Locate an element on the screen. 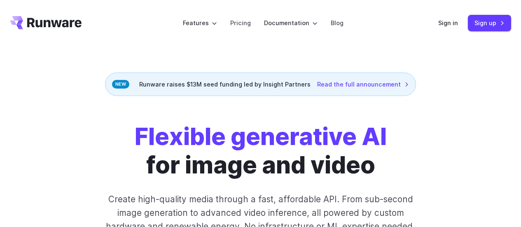 The height and width of the screenshot is (227, 521). a: Sign in is located at coordinates (449, 23).